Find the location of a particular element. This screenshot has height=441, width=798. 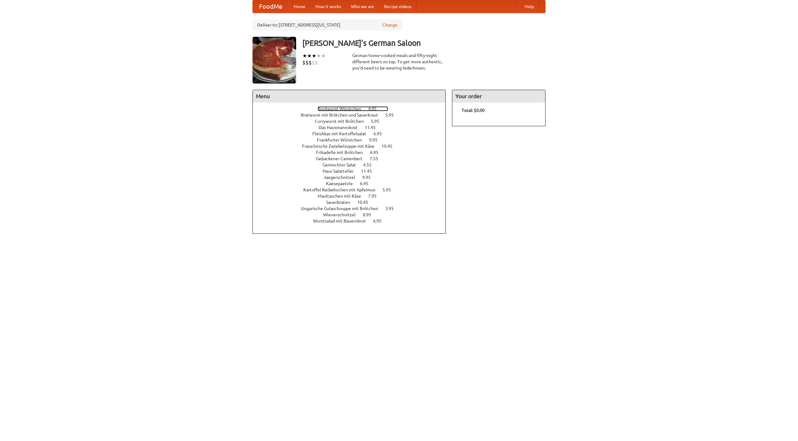

span: Gebackener Camenbert is located at coordinates (342, 159).